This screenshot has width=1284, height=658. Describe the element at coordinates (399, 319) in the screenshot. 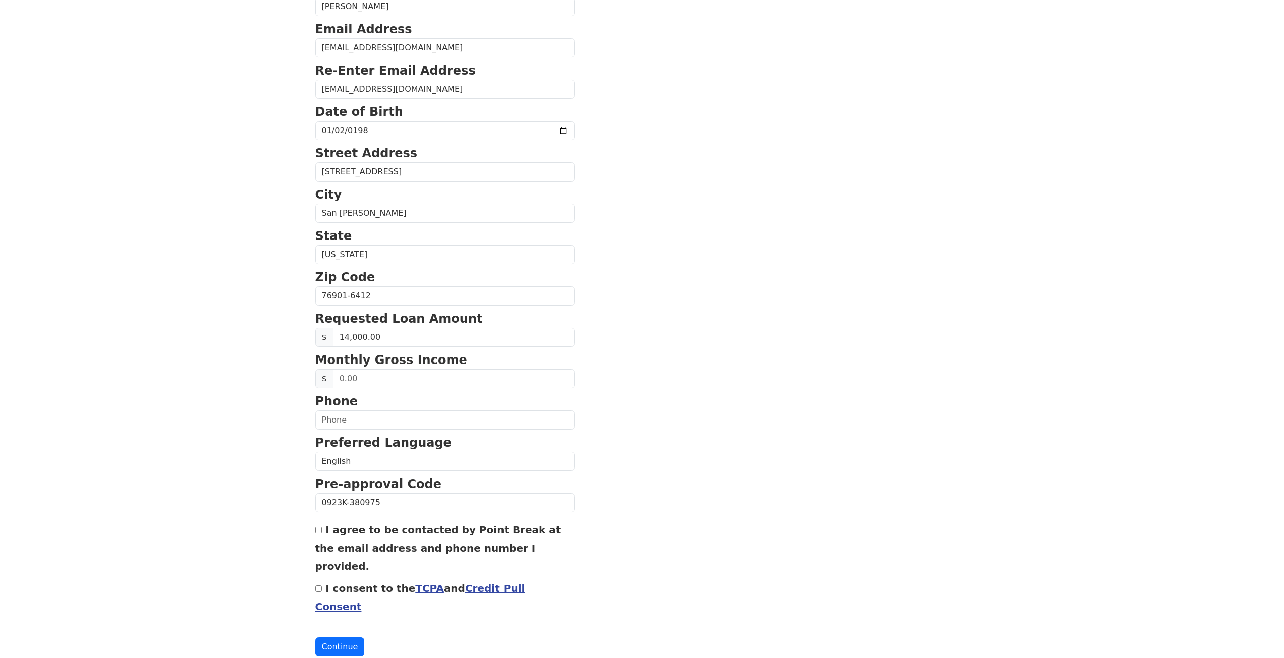

I see `strong: Requested Loan Amount` at that location.